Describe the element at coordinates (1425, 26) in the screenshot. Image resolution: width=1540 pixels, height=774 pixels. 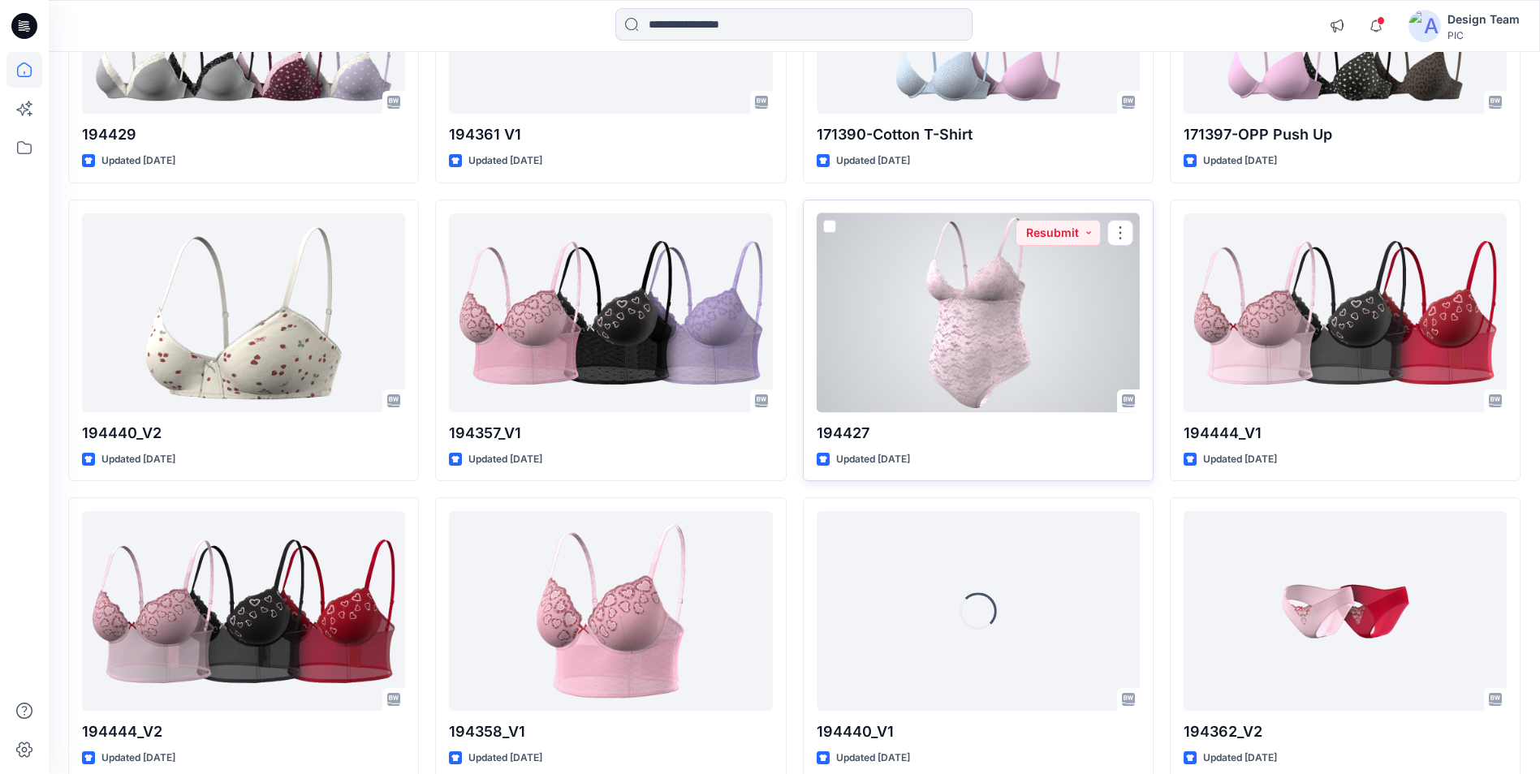
I see `img: avatar` at that location.